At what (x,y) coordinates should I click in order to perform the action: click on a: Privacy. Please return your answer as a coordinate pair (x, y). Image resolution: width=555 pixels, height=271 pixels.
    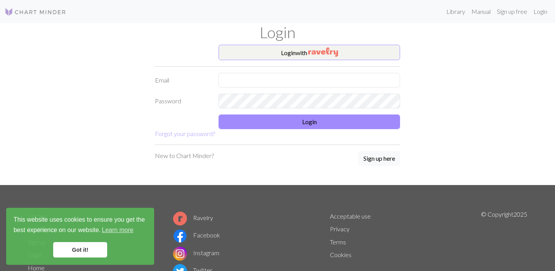
    Looking at the image, I should click on (340, 229).